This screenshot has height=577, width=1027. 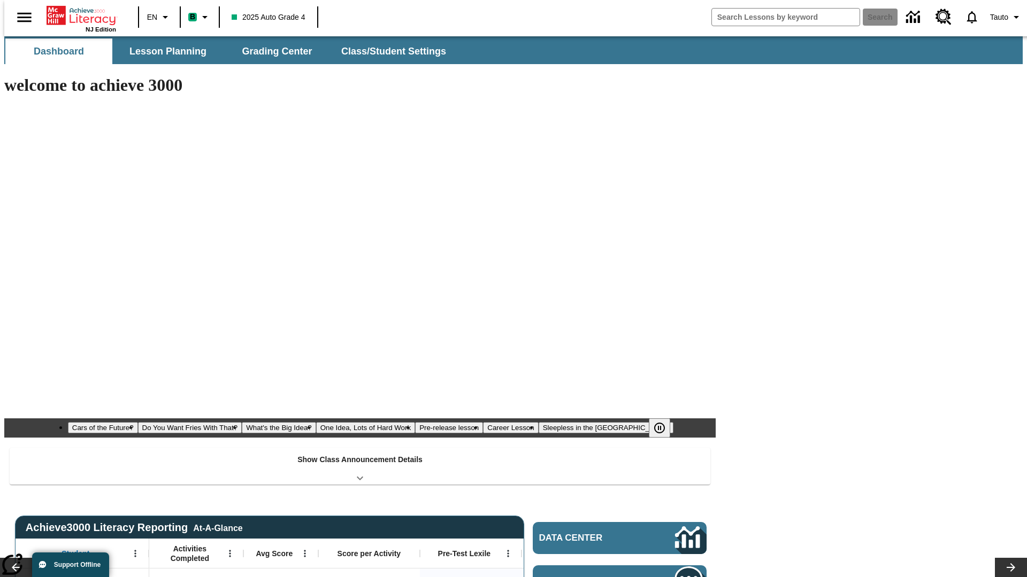 What do you see at coordinates (449, 428) in the screenshot?
I see `button: Slide 5 Pre-release lesson` at bounding box center [449, 428].